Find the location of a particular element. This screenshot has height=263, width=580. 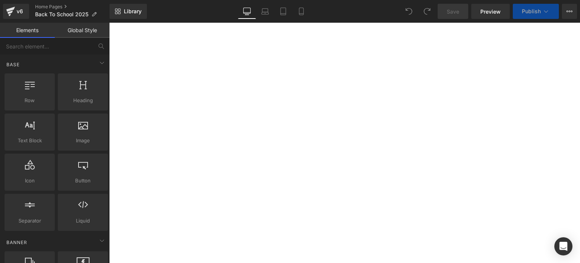

span: Separator is located at coordinates (29, 220).